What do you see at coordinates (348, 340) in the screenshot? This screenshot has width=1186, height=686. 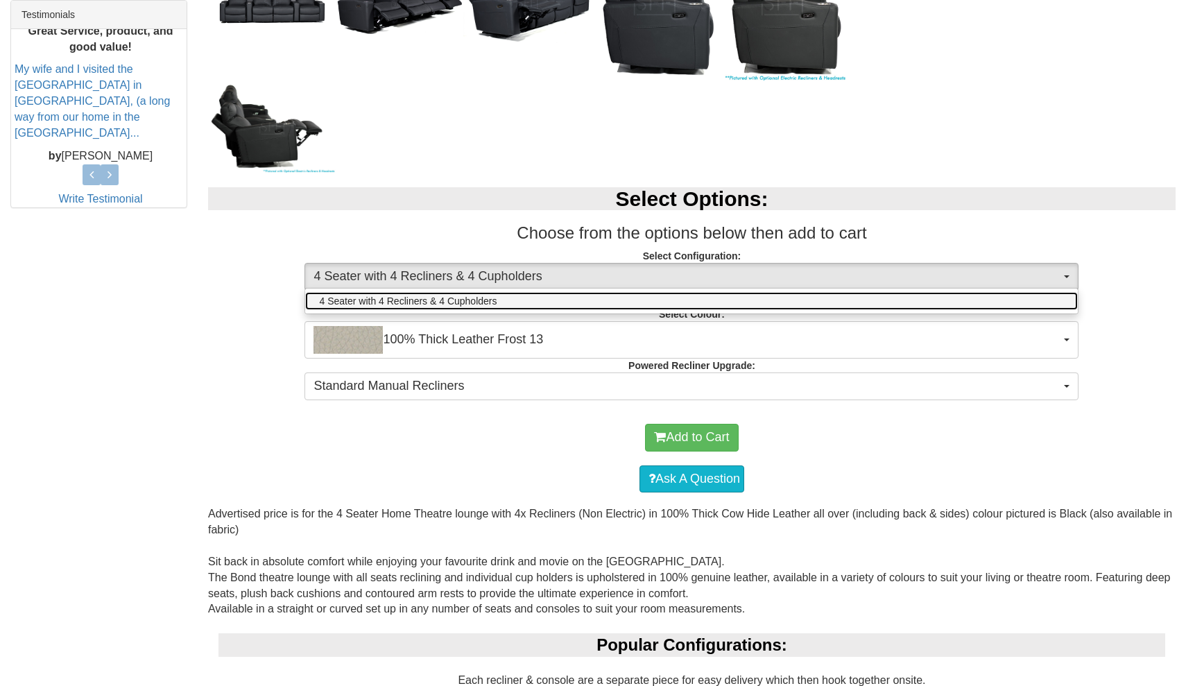 I see `img: 100% Thick Leather Frost 13` at bounding box center [348, 340].